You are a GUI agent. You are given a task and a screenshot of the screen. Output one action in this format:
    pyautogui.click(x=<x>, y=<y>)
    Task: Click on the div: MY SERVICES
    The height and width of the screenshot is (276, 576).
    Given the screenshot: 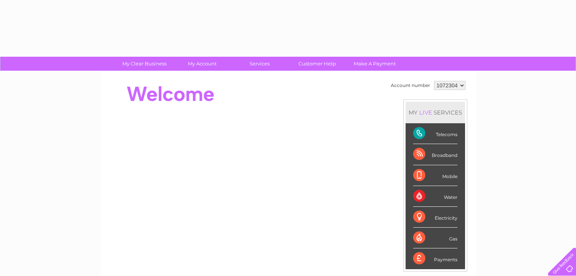 What is the action you would take?
    pyautogui.click(x=435, y=112)
    